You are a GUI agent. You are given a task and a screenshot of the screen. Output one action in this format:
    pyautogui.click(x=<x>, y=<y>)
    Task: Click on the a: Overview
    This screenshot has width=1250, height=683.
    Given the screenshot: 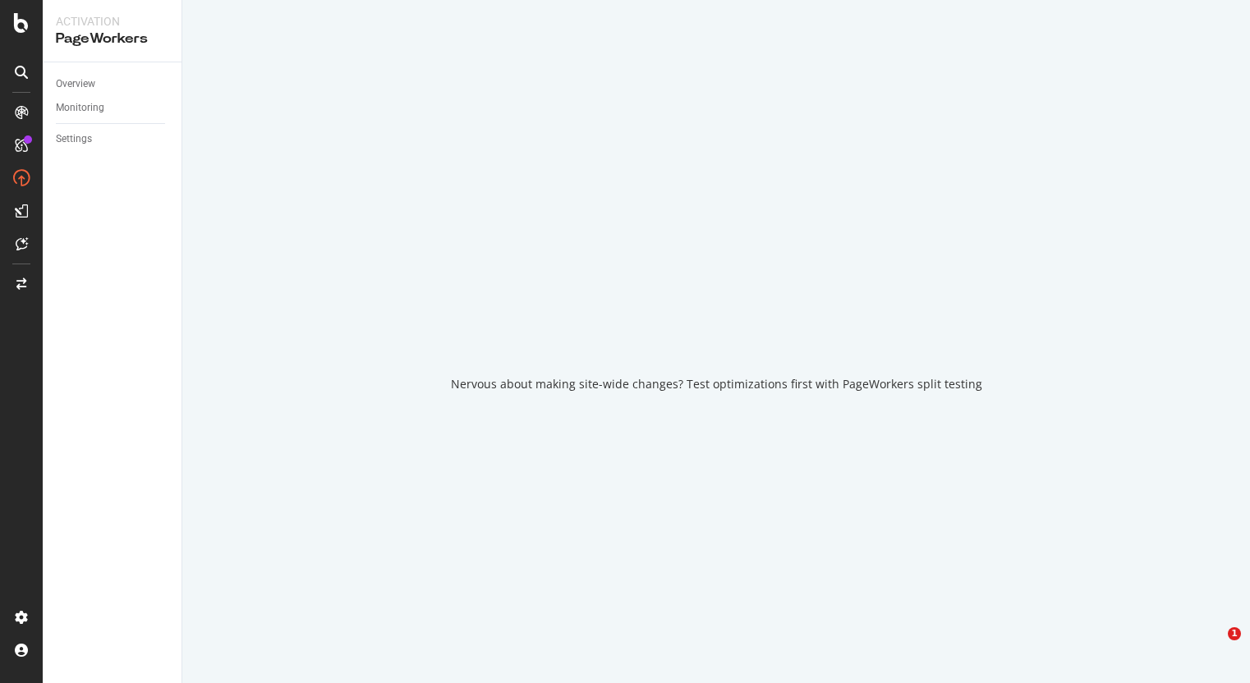 What is the action you would take?
    pyautogui.click(x=112, y=84)
    